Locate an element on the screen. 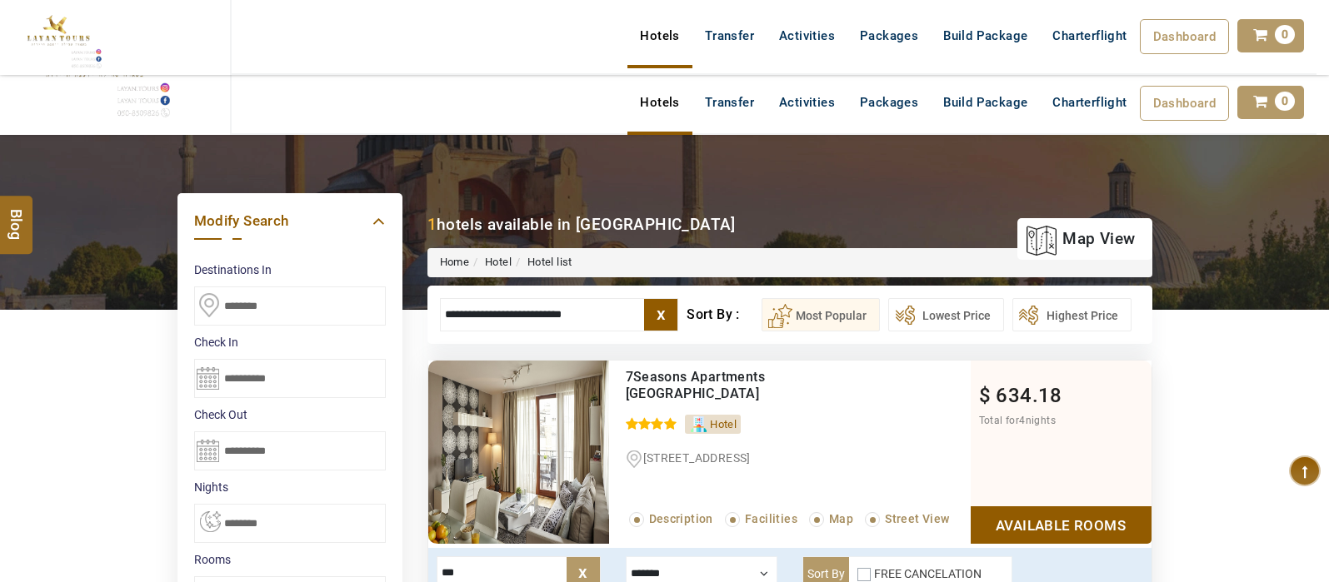 The height and width of the screenshot is (582, 1329). span: Description is located at coordinates (681, 519).